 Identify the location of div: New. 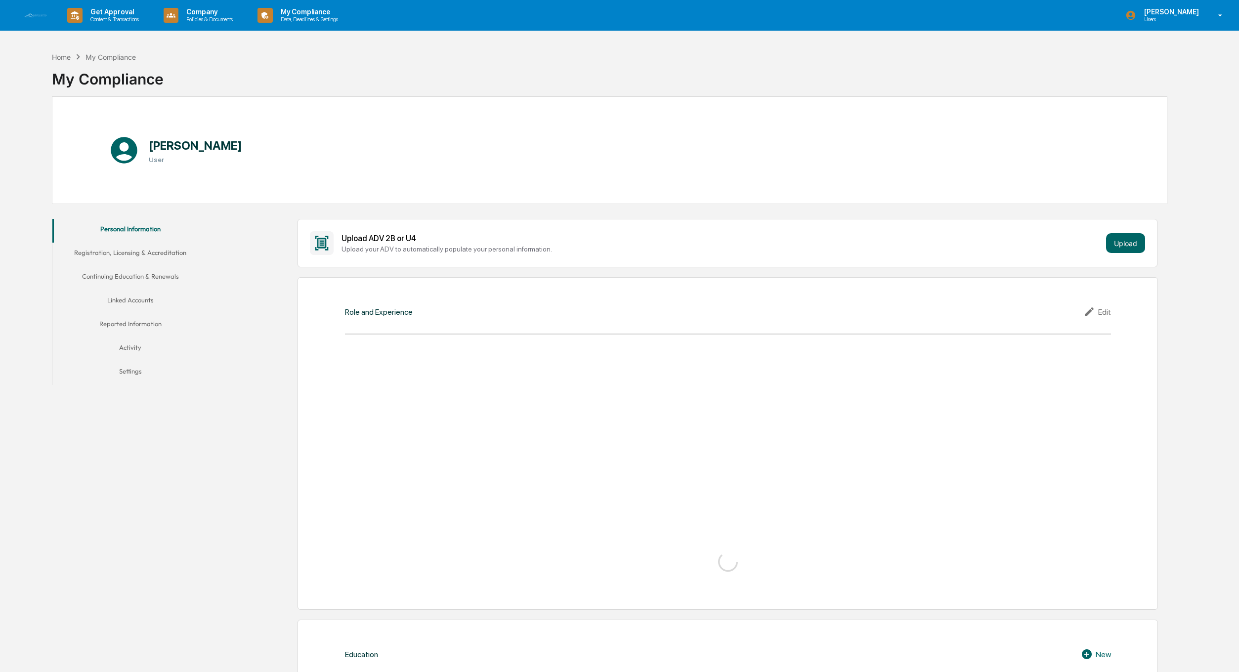
(1095, 654).